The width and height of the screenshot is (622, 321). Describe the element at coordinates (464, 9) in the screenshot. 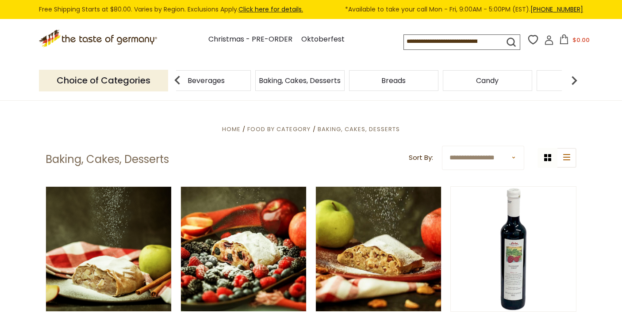

I see `span: *Available to take your call Mon - Fri, 9:00AM - 5:00PM (EST).` at that location.